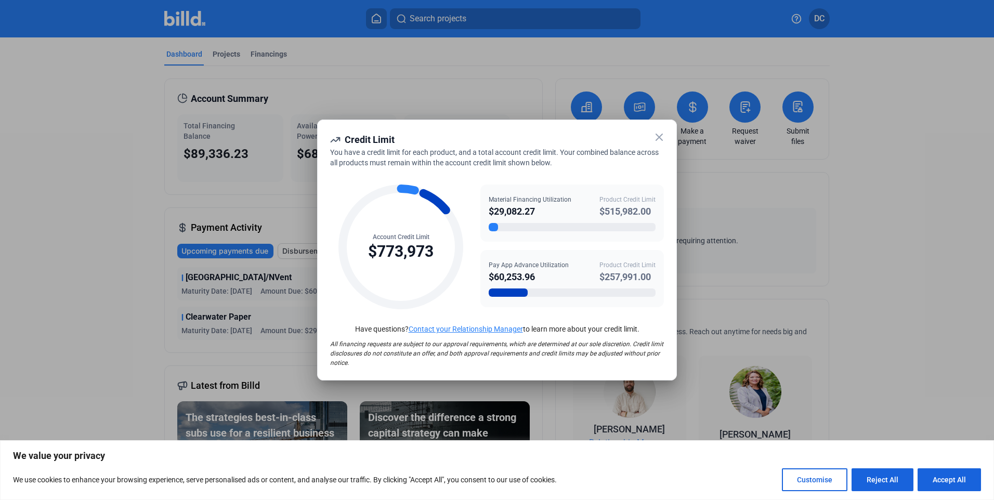 The height and width of the screenshot is (500, 994). Describe the element at coordinates (401, 237) in the screenshot. I see `div: Account Credit Limit` at that location.